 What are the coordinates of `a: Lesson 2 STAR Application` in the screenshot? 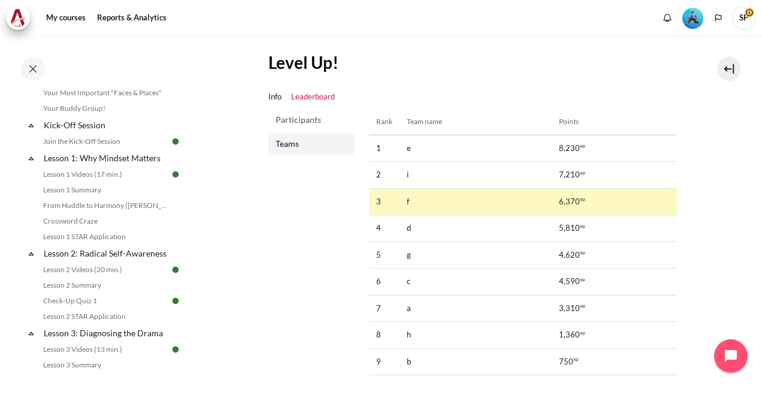 It's located at (105, 316).